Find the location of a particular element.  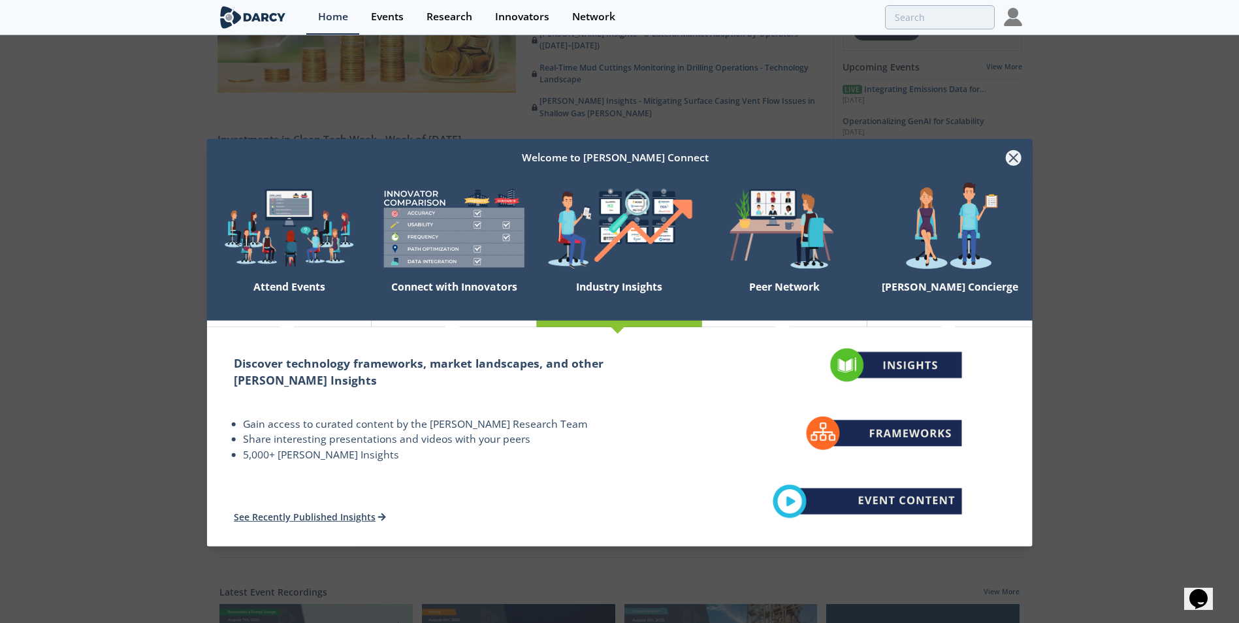

img: industry-insights-46702bb6d5ea356566c85124c7f03101.png is located at coordinates (867, 433).